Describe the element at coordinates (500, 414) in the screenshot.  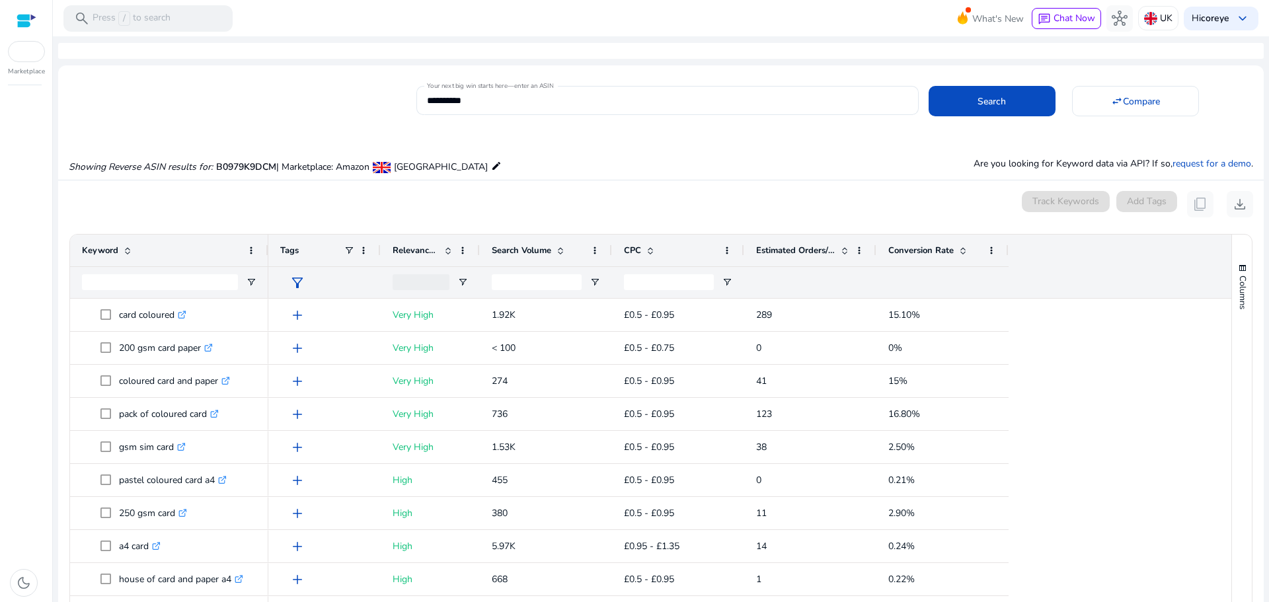
I see `span: 736` at that location.